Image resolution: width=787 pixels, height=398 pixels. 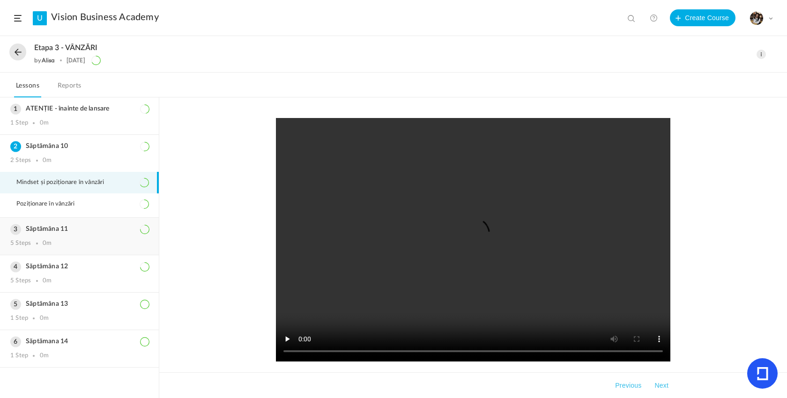 What do you see at coordinates (79, 146) in the screenshot?
I see `h3: Săptămâna 10` at bounding box center [79, 146].